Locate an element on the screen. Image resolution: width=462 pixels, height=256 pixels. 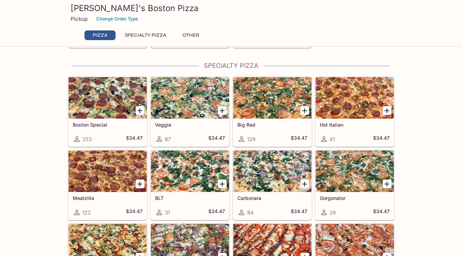
button: Add Gorgonator is located at coordinates (387, 184).